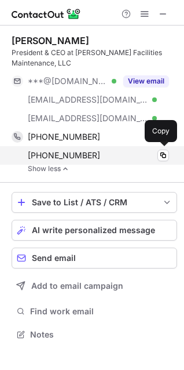 The height and width of the screenshot is (370, 184). I want to click on button: Notes, so click(94, 334).